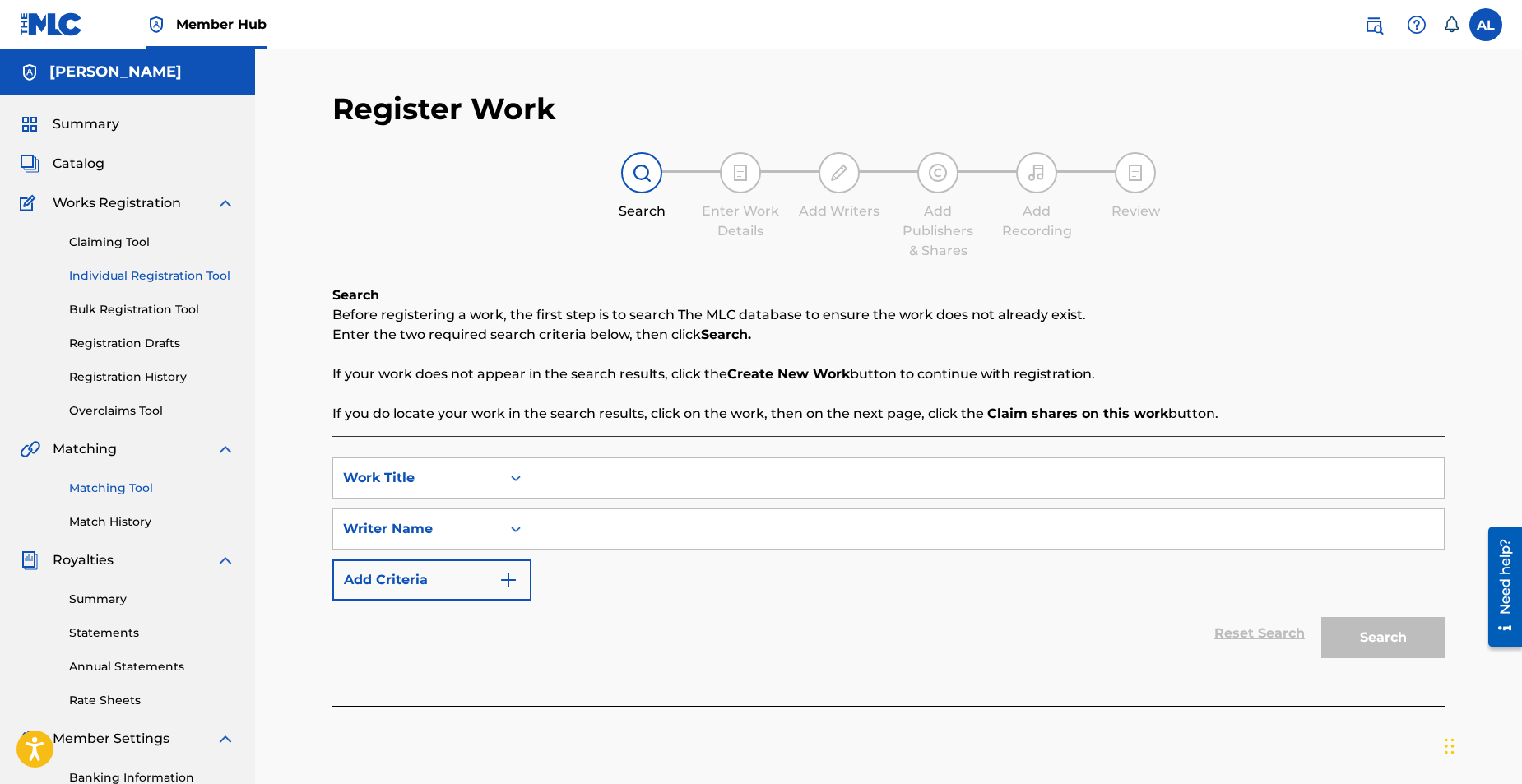 This screenshot has width=1522, height=784. Describe the element at coordinates (69, 124) in the screenshot. I see `a: SummarySummary` at that location.